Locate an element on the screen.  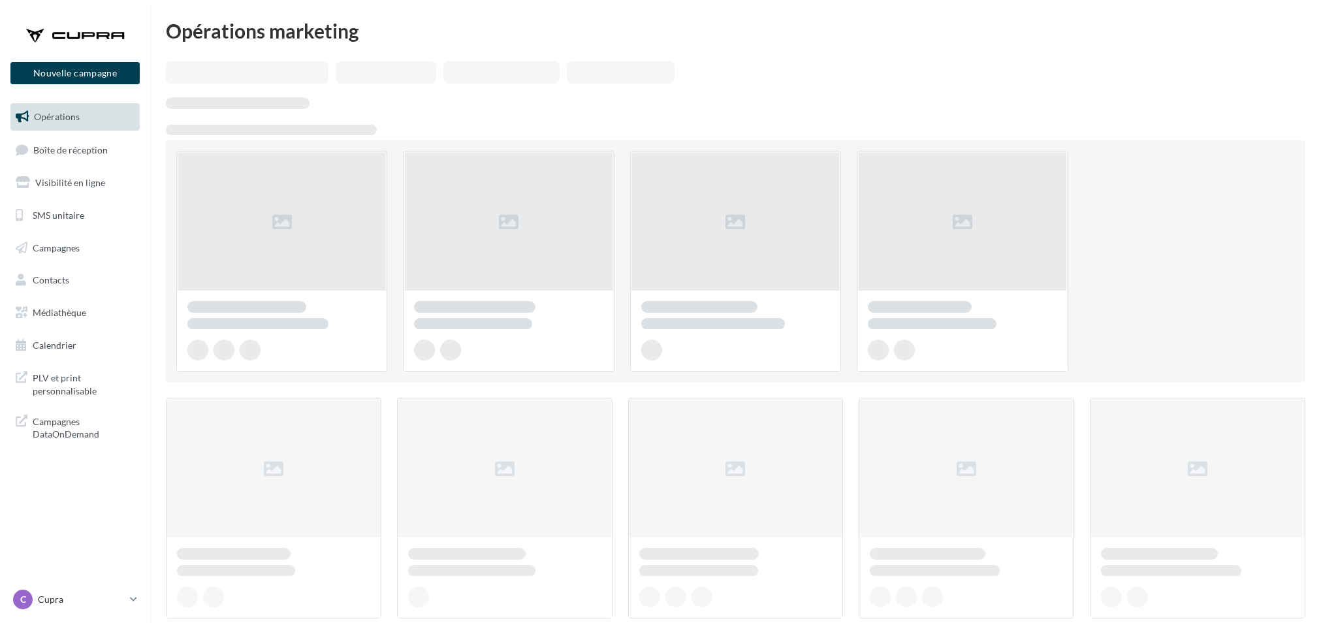
p: Cupra is located at coordinates (81, 600).